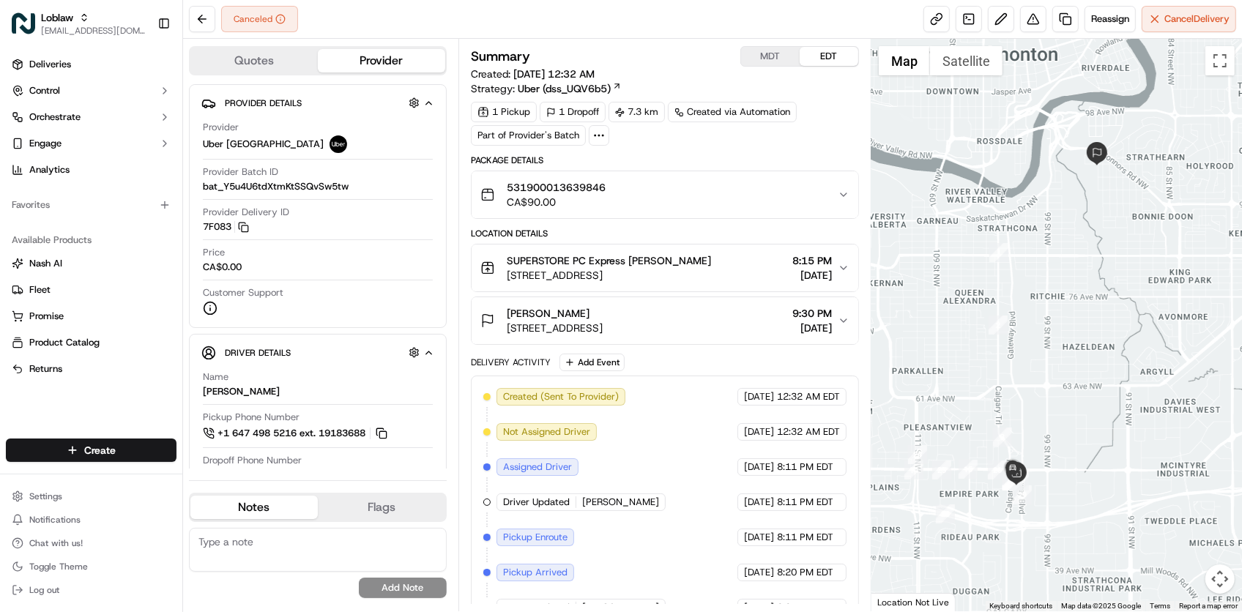 The image size is (1242, 612). I want to click on span: +1 647 498 5216 ext. 19183688, so click(292, 434).